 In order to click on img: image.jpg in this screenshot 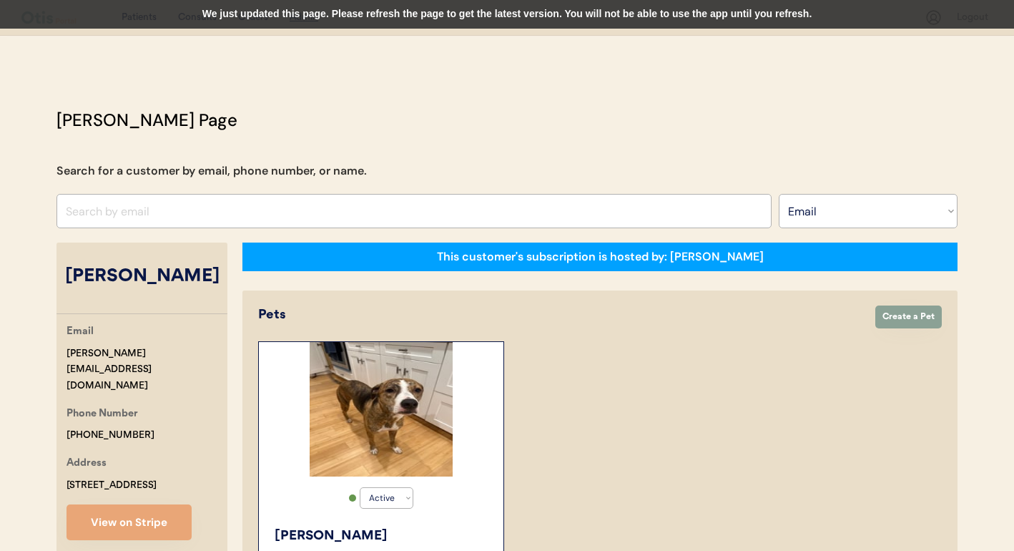, I will do `click(381, 409)`.